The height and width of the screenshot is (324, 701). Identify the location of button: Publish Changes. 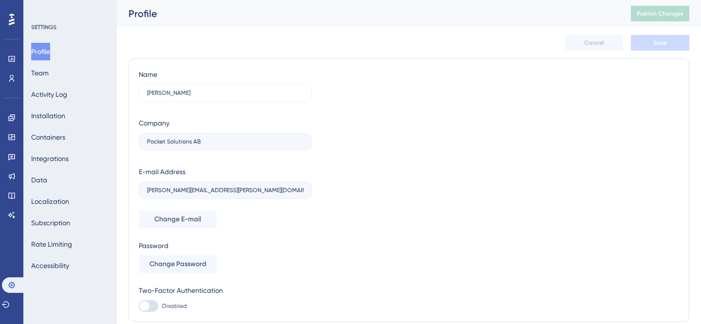
(661, 14).